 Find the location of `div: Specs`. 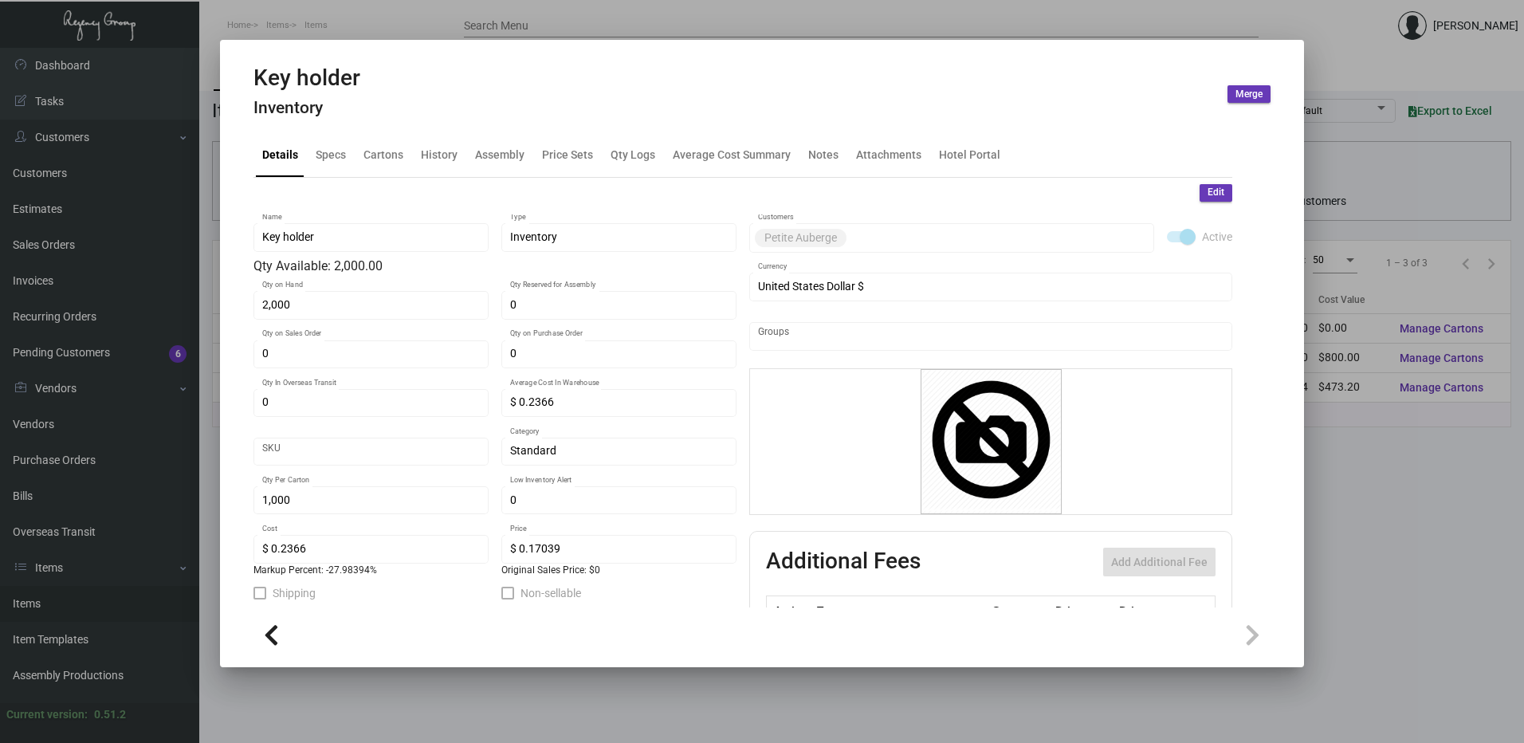

div: Specs is located at coordinates (331, 155).